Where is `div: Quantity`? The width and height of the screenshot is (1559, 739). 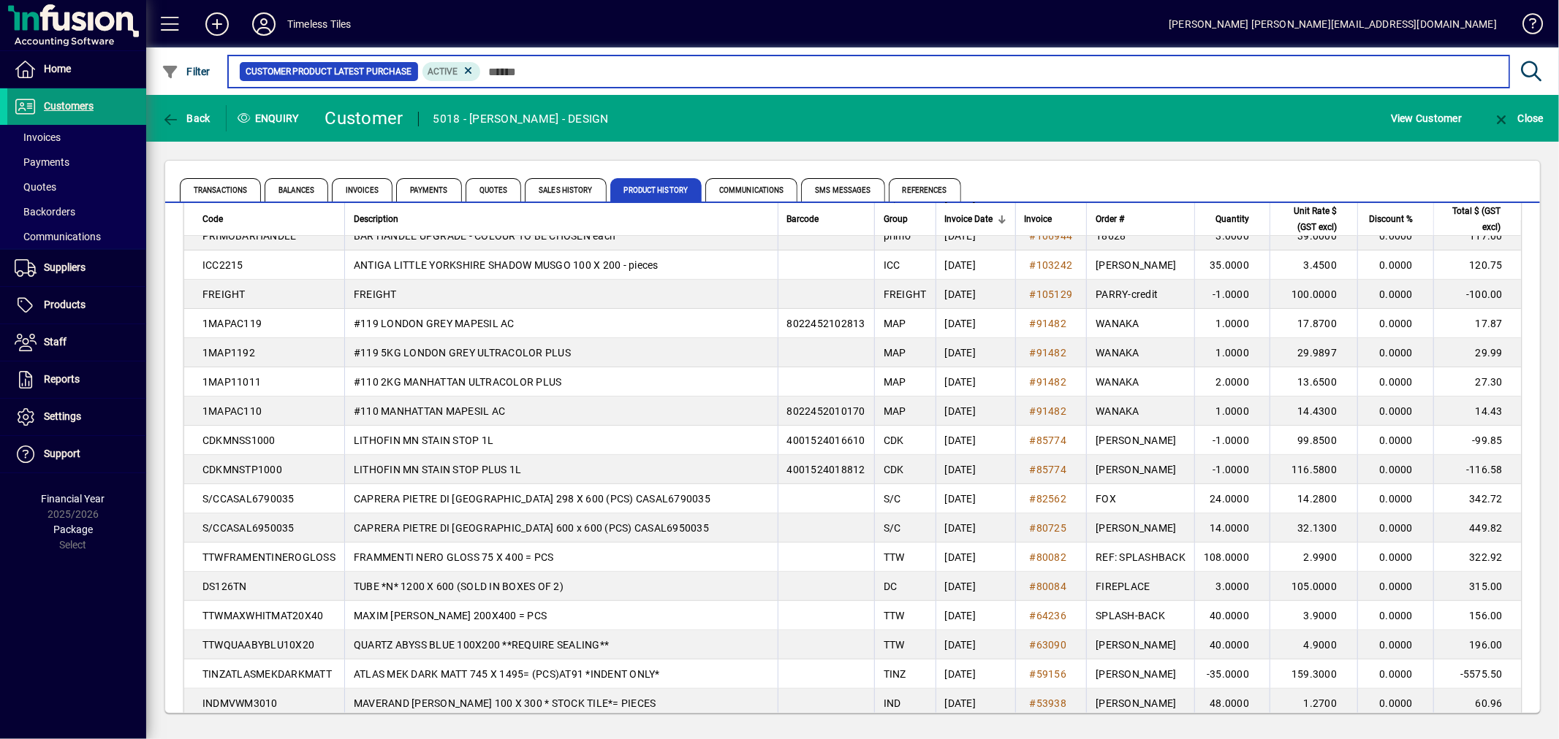 div: Quantity is located at coordinates (1233, 219).